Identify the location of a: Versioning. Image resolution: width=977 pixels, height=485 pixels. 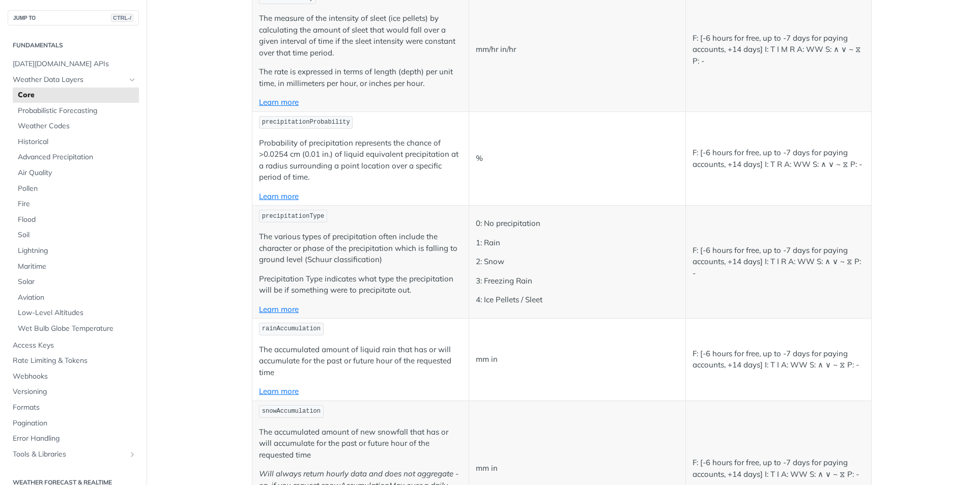
(73, 392).